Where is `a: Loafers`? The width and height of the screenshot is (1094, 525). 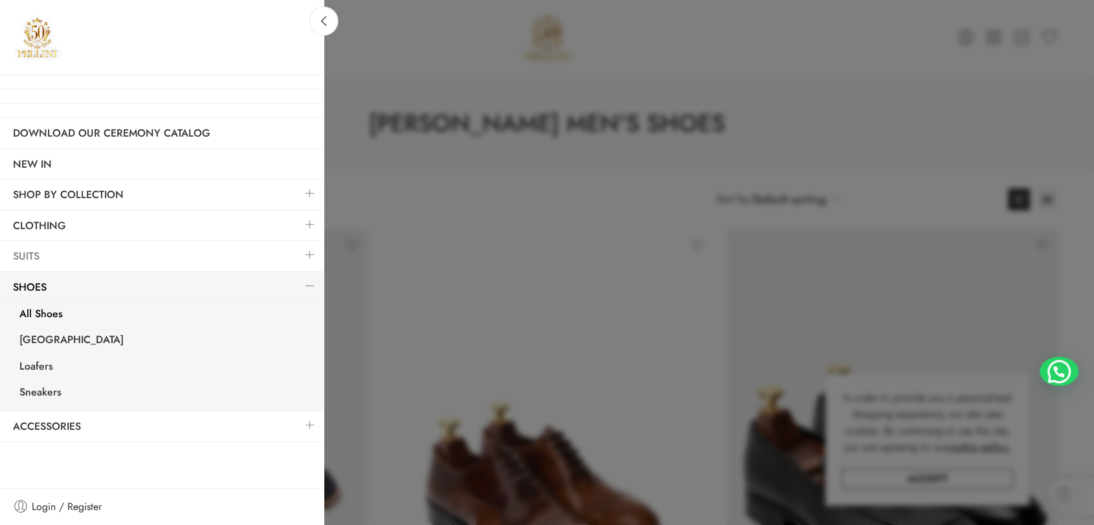
a: Loafers is located at coordinates (165, 368).